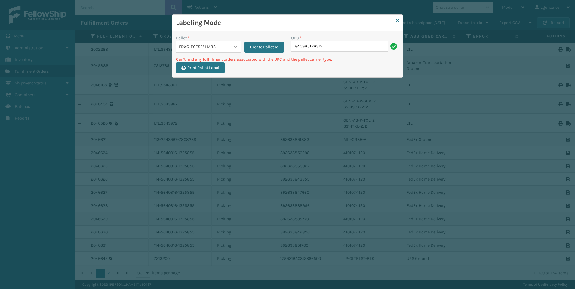 This screenshot has width=575, height=289. Describe the element at coordinates (204, 47) in the screenshot. I see `div: FDXG-E0ESF5LMB3` at that location.